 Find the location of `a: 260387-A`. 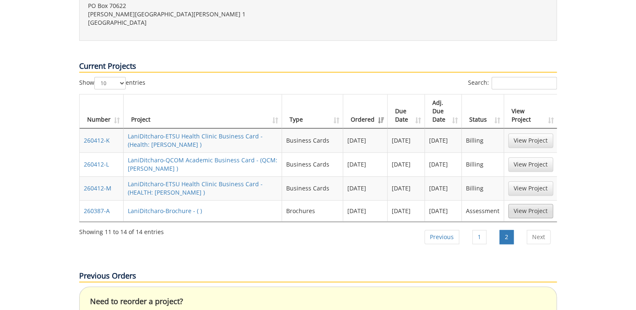

a: 260387-A is located at coordinates (97, 210).